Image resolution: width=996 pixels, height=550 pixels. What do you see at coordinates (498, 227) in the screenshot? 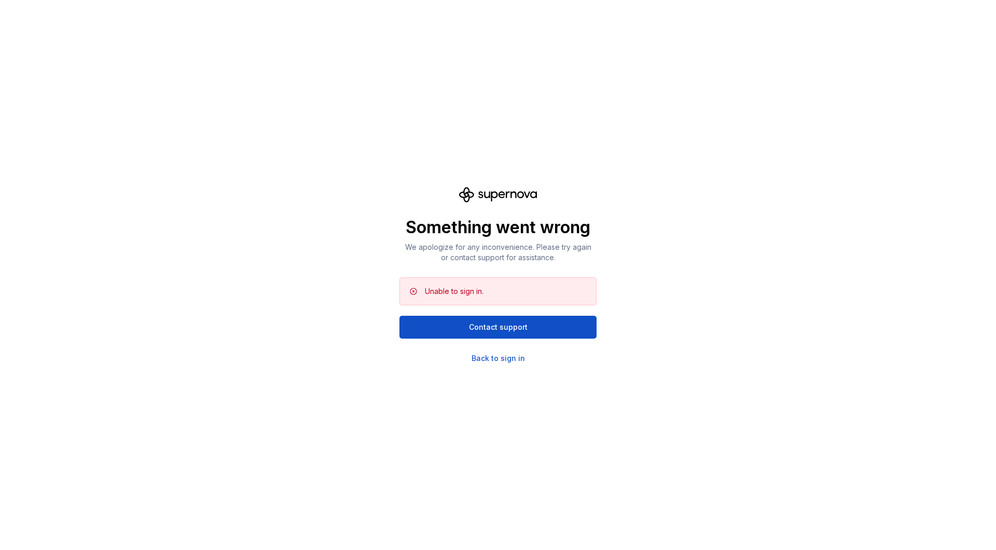
I see `p: Something went wrong` at bounding box center [498, 227].